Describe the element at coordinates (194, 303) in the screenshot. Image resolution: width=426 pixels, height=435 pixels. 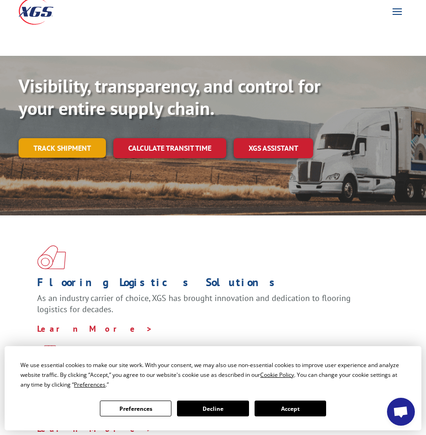
I see `span: As an industry carrier of choice, XGS has brought innovation and dedication to flooring logistics...` at that location.